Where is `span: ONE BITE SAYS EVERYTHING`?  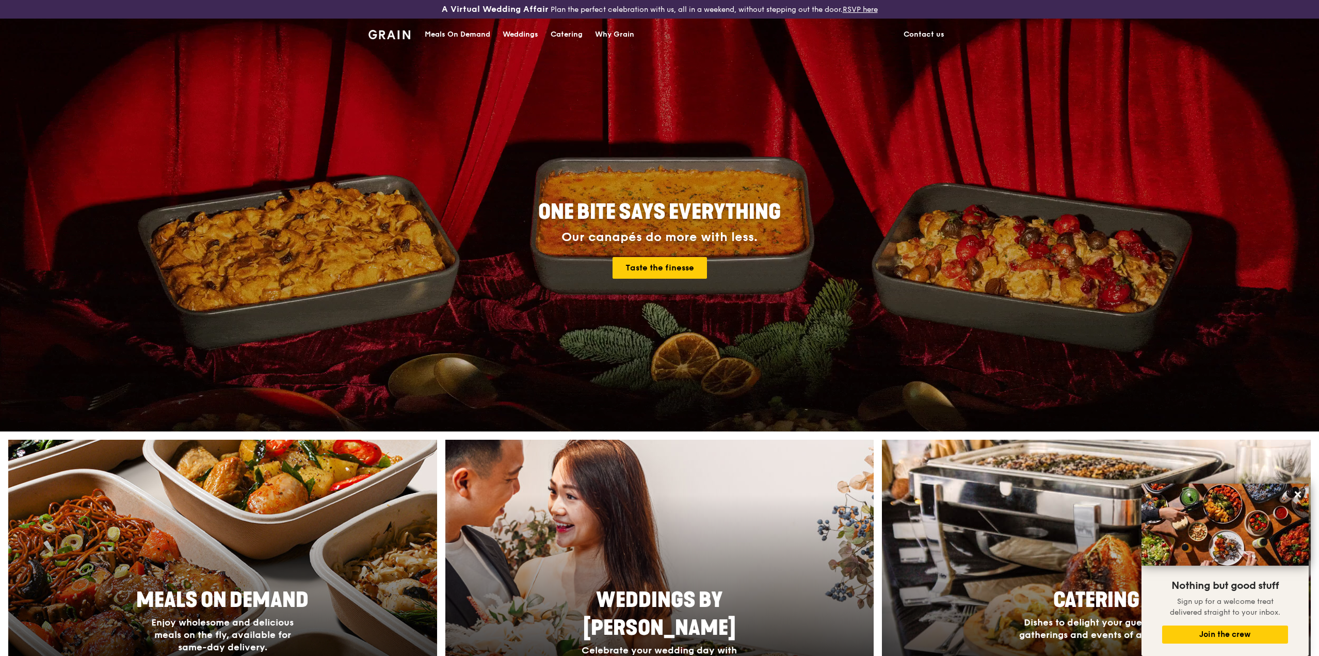
span: ONE BITE SAYS EVERYTHING is located at coordinates (660, 212).